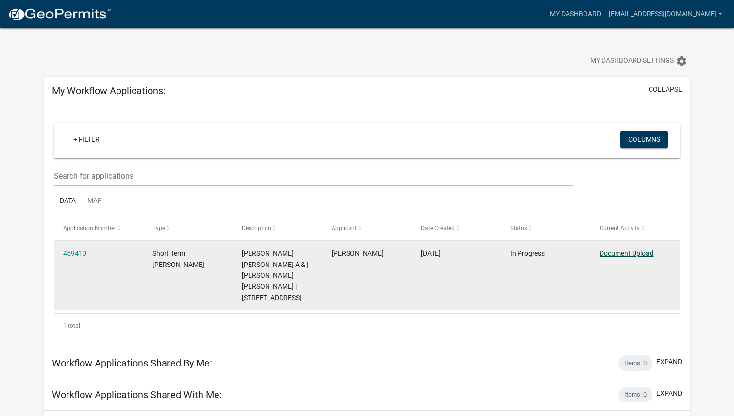 This screenshot has height=416, width=734. I want to click on datatable-header-cell: Current Activity, so click(635, 228).